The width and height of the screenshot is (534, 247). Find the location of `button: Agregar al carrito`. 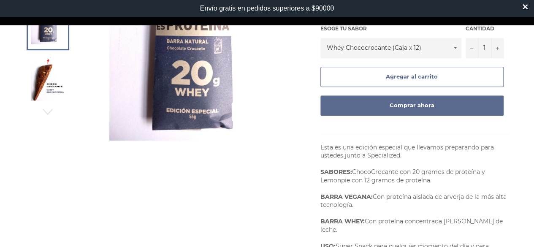

button: Agregar al carrito is located at coordinates (412, 77).